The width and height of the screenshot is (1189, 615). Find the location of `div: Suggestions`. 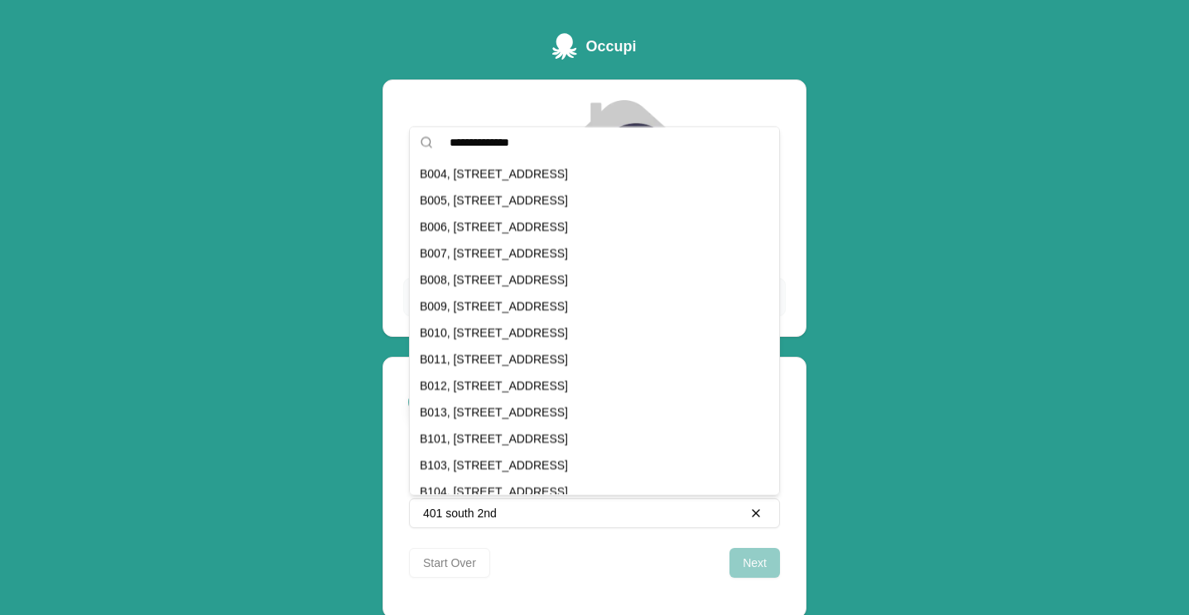

div: Suggestions is located at coordinates (594, 342).